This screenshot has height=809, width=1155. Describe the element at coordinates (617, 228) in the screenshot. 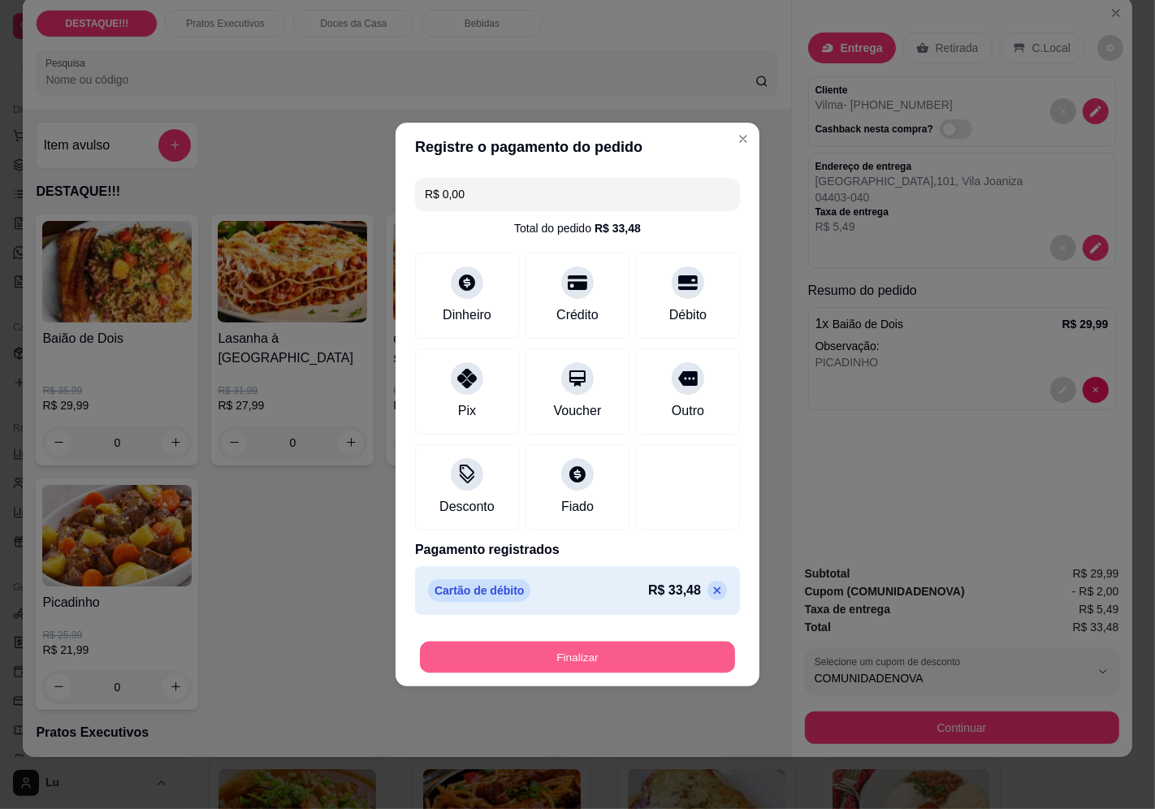

I see `div: R$ 33,48` at that location.